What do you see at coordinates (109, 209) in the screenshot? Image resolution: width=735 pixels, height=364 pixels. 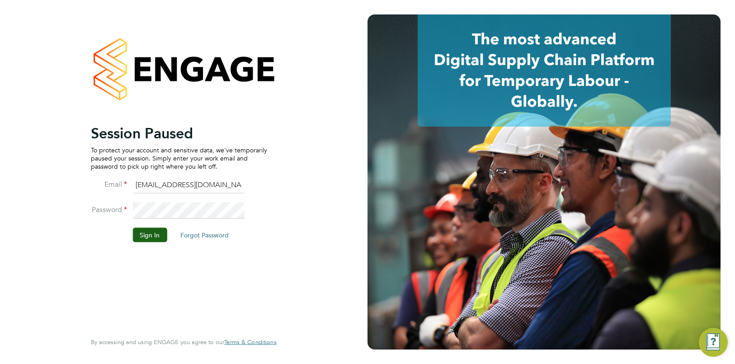 I see `label: Password` at bounding box center [109, 209].